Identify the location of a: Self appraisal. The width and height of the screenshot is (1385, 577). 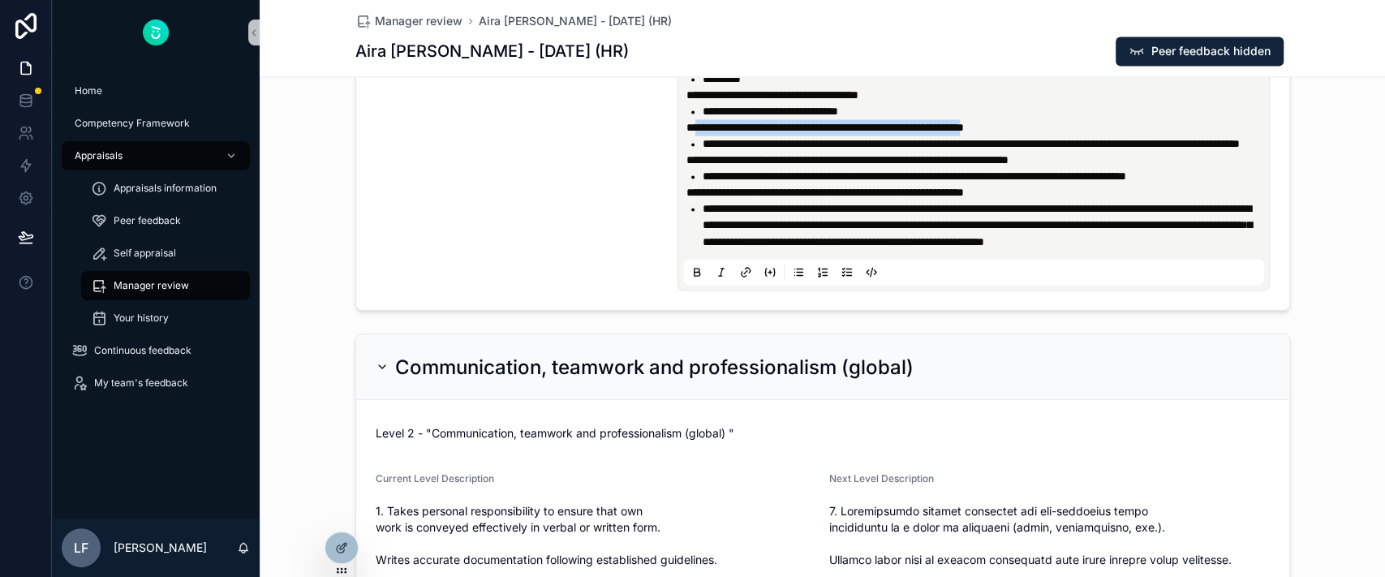
(165, 253).